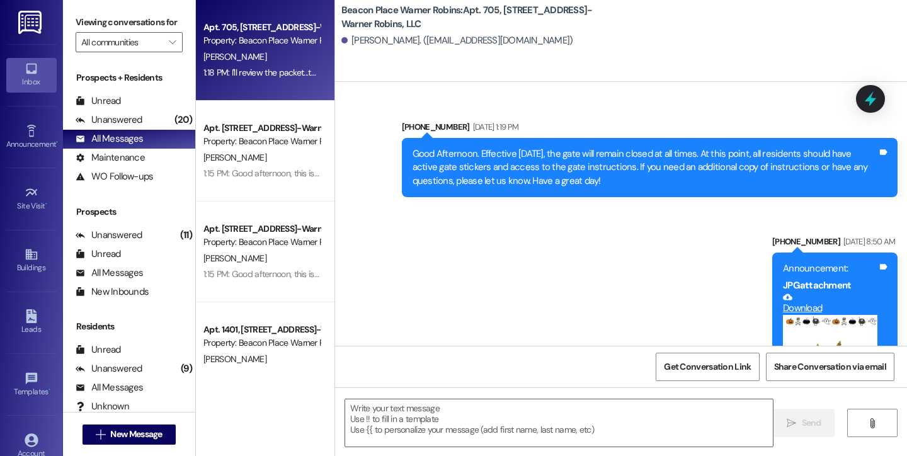 This screenshot has width=907, height=456. Describe the element at coordinates (183, 120) in the screenshot. I see `div: (20)` at that location.